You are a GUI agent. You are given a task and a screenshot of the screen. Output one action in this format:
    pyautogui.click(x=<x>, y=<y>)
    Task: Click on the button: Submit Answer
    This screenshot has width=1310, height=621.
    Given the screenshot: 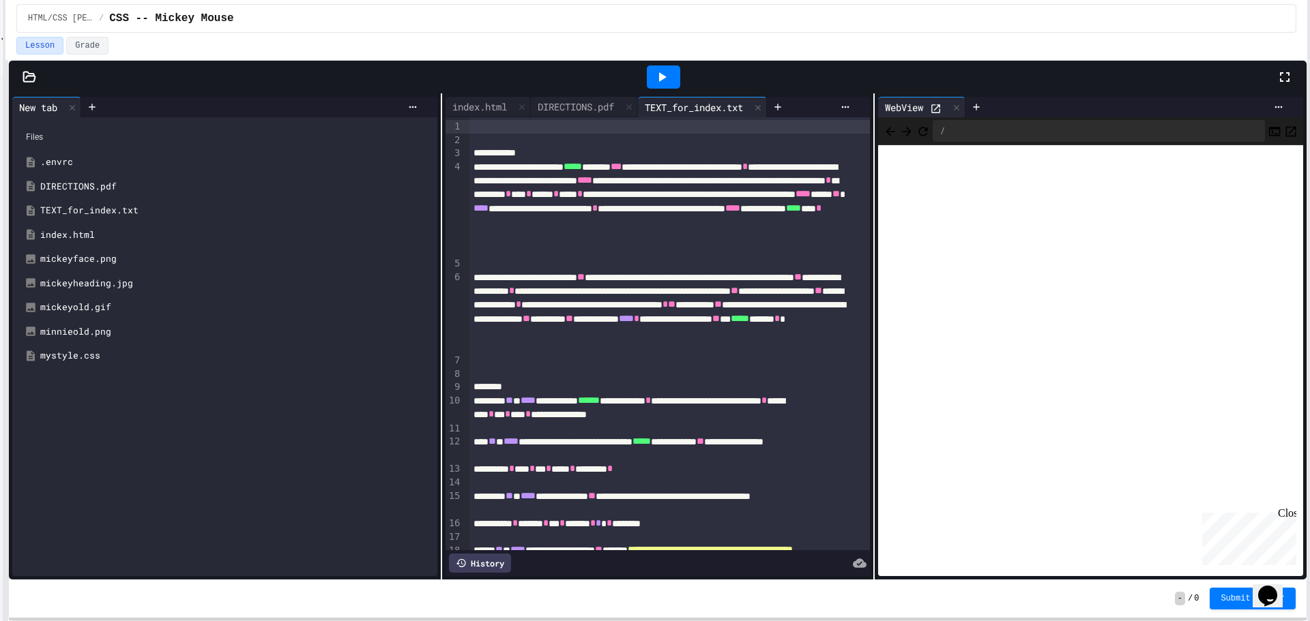 What is the action you would take?
    pyautogui.click(x=1252, y=599)
    